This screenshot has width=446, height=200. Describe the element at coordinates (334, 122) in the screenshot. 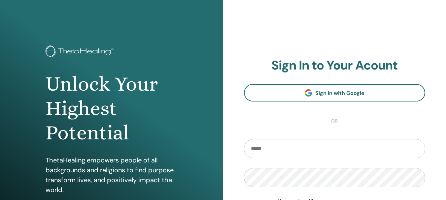

I see `span: or` at that location.